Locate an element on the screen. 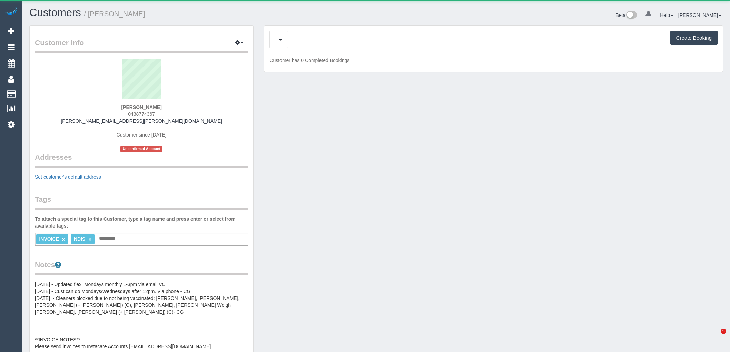 The height and width of the screenshot is (352, 730). p: Customer has 0 Completed Bookings is located at coordinates (493, 60).